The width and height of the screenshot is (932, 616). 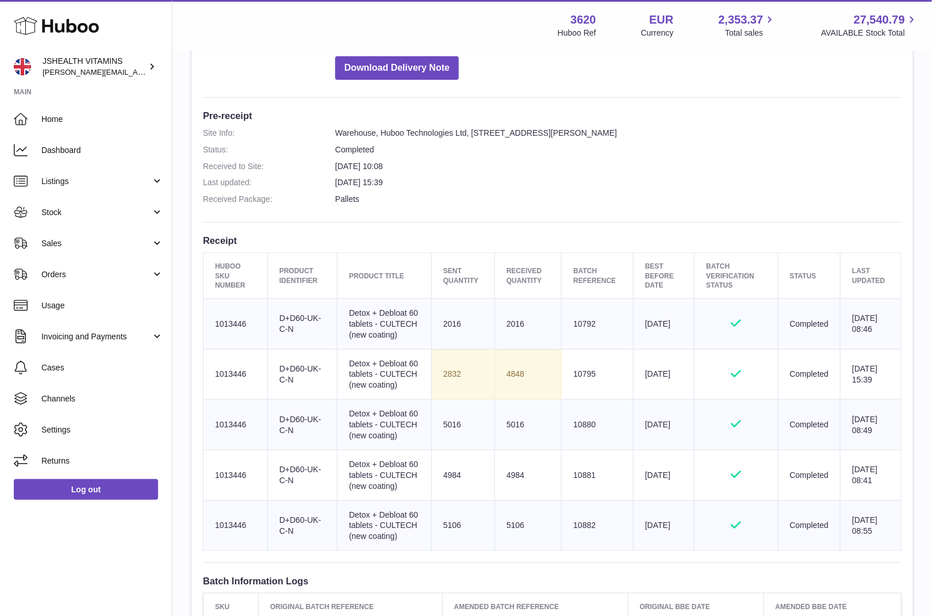 What do you see at coordinates (22, 67) in the screenshot?
I see `img: francesca@jshealthvitamins.com` at bounding box center [22, 67].